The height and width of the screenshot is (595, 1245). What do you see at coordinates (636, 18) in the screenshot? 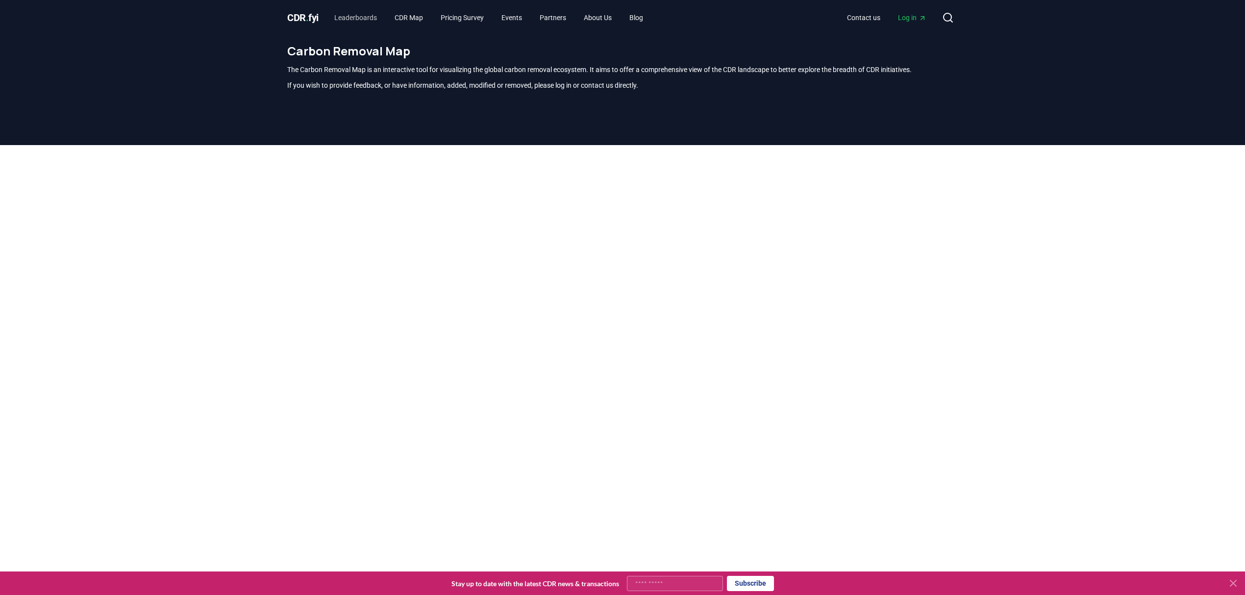
I see `a: Blog` at bounding box center [636, 18].